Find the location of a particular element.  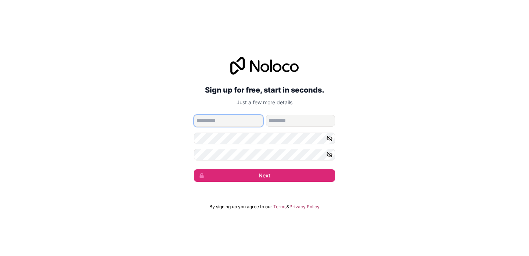

button: Next is located at coordinates (265, 176).